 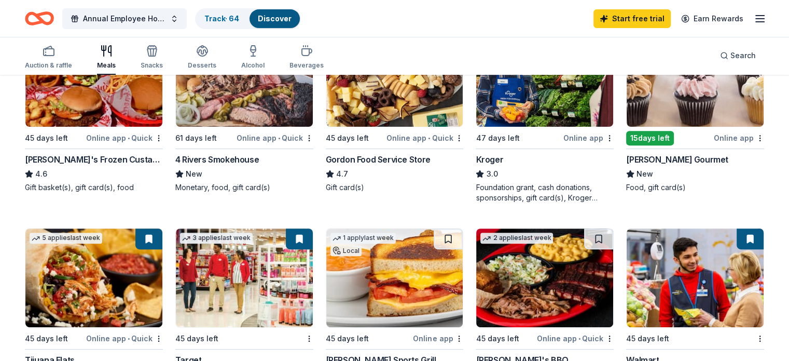 I want to click on a: Image for Kroger1 applylast week47 days leftOnline appKroger3.0Foundation grant, cash donations, ..., so click(x=545, y=115).